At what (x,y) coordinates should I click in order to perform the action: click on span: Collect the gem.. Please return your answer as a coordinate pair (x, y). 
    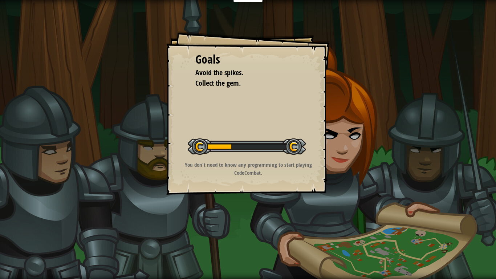
    Looking at the image, I should click on (218, 83).